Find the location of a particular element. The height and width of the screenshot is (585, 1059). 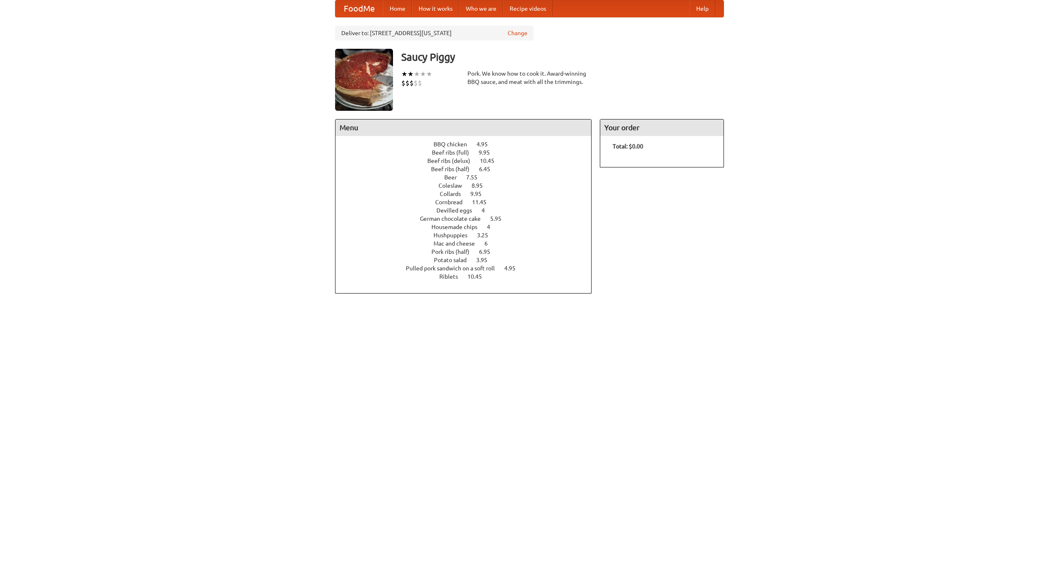

a: Riblets 10.45 is located at coordinates (468, 277).